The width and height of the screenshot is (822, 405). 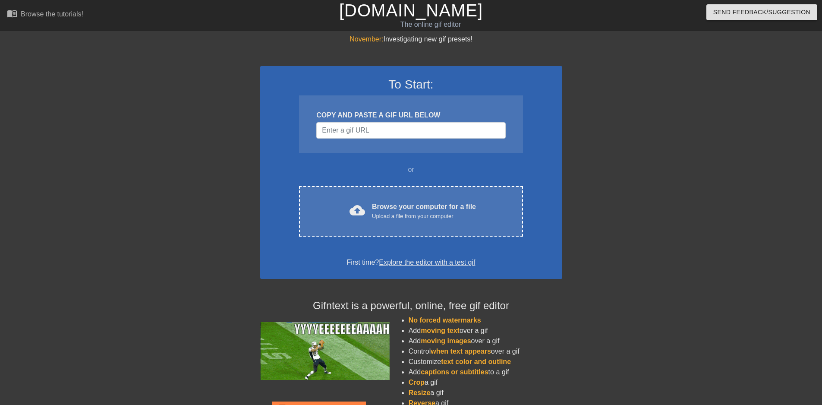 I want to click on h3: To Start:, so click(x=411, y=85).